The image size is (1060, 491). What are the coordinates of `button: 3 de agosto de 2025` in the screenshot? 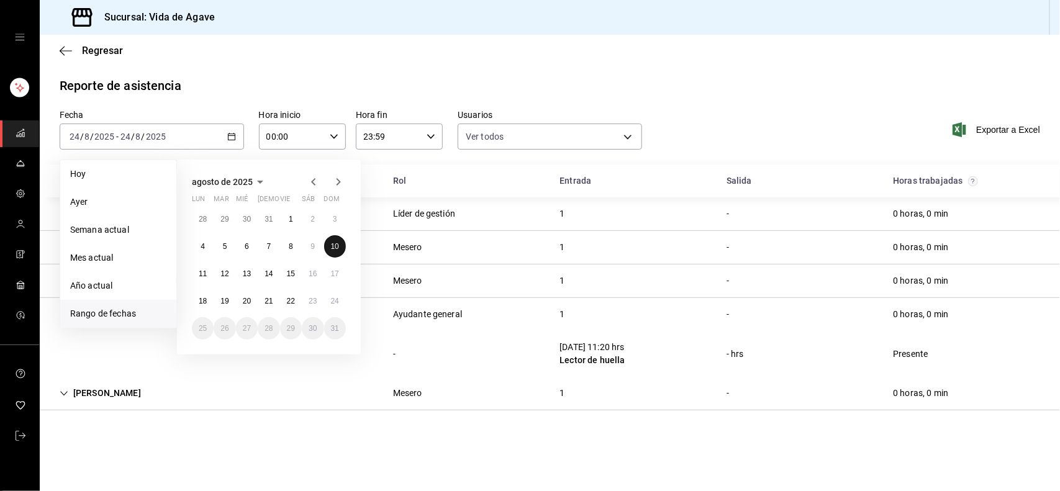 It's located at (335, 219).